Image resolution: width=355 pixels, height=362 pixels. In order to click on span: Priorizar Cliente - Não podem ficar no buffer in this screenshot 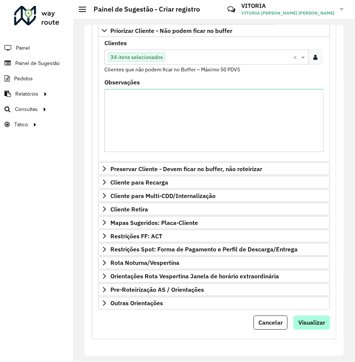, I will do `click(171, 31)`.